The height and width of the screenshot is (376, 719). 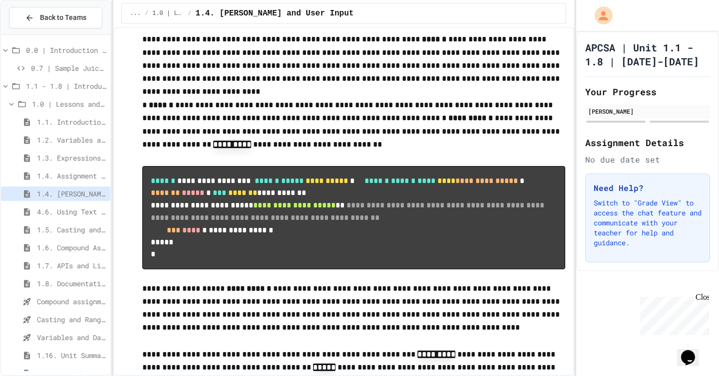 I want to click on h2: Your Progress, so click(x=647, y=92).